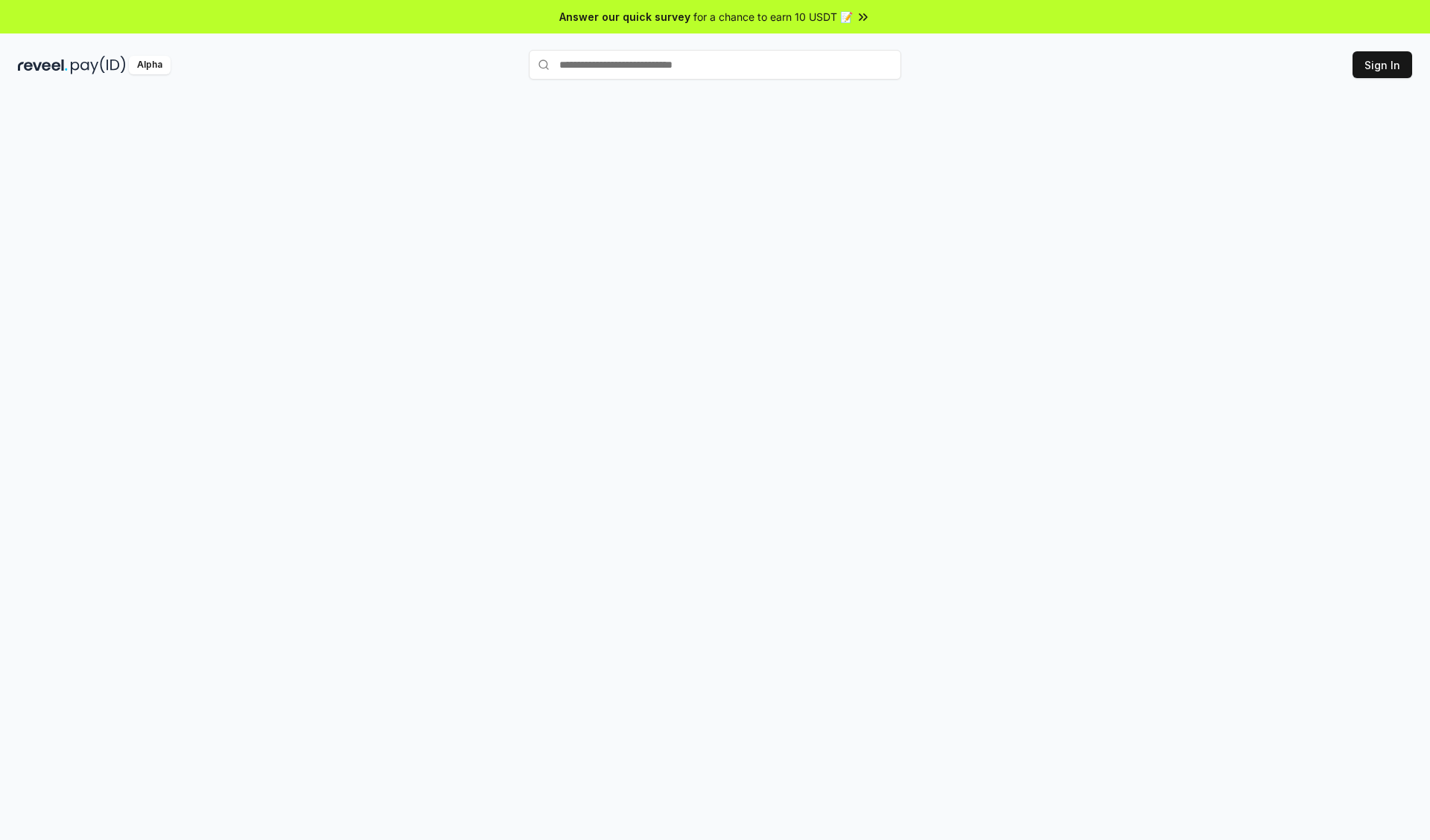 This screenshot has height=840, width=1430. I want to click on button: Sign In, so click(1382, 65).